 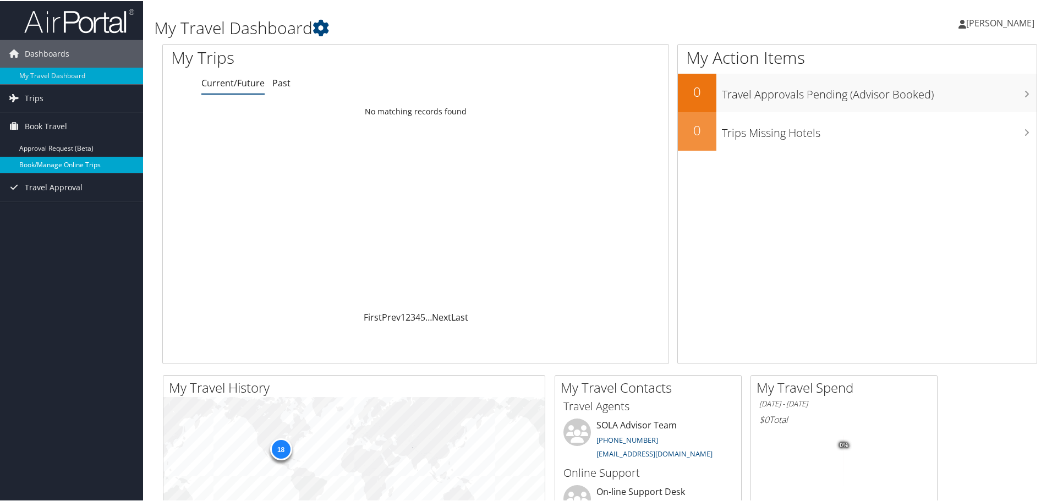 What do you see at coordinates (357, 387) in the screenshot?
I see `h2: My Travel History` at bounding box center [357, 387].